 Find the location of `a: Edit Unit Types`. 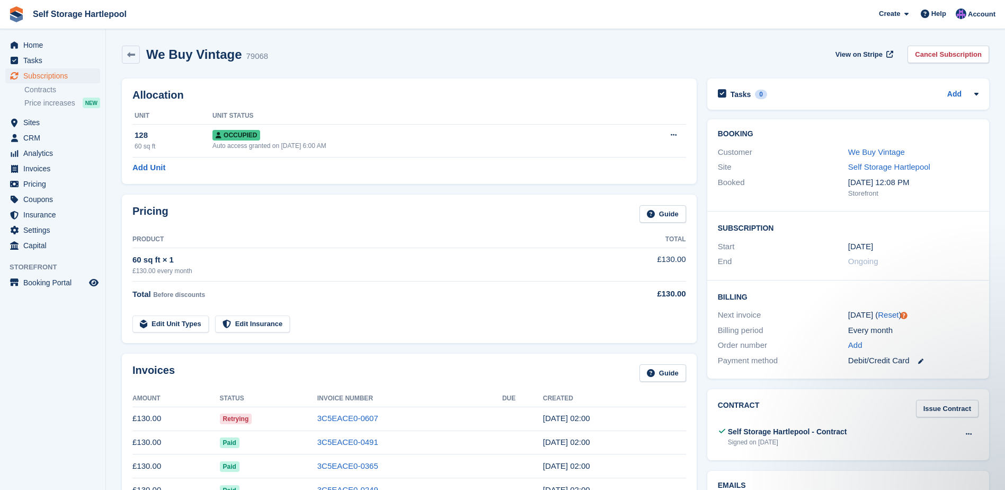

a: Edit Unit Types is located at coordinates (171, 324).